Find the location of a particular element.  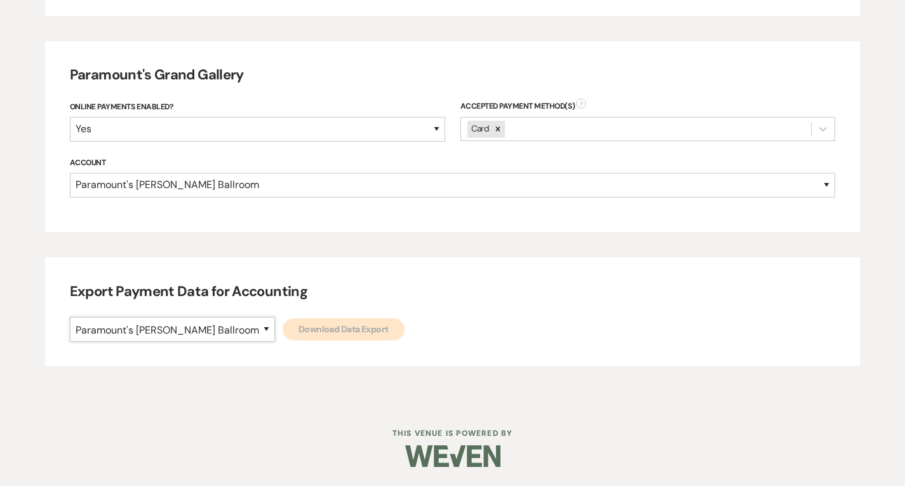

img: Weven Logo is located at coordinates (453, 456).